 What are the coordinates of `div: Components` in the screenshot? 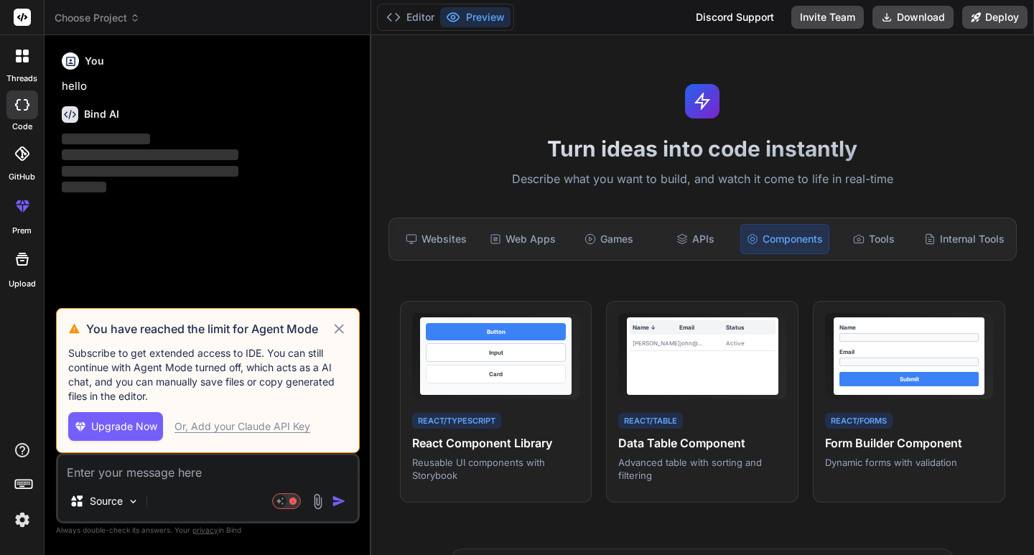 It's located at (785, 239).